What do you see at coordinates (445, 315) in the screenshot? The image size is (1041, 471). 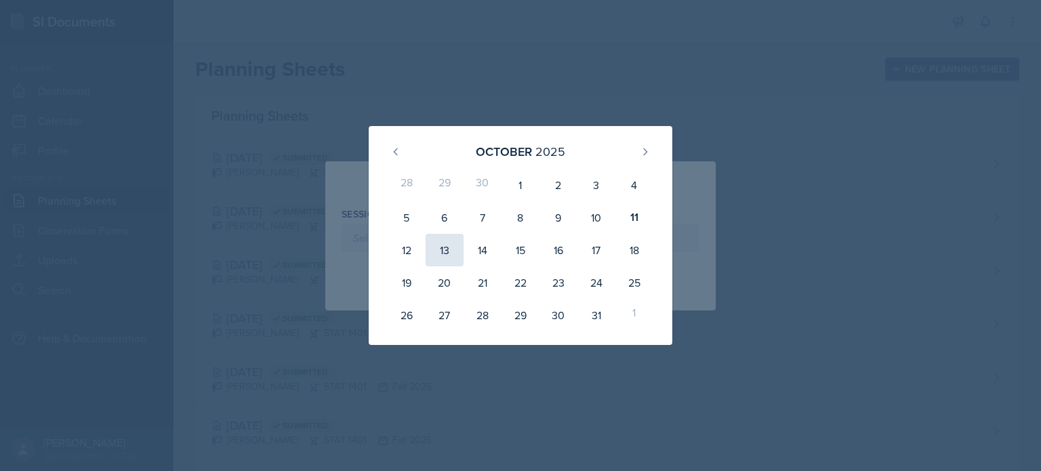 I see `div: 27` at bounding box center [445, 315].